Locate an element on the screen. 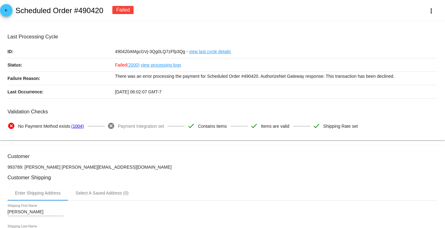 Image resolution: width=445 pixels, height=228 pixels. span: Shipping Rate set is located at coordinates (341, 126).